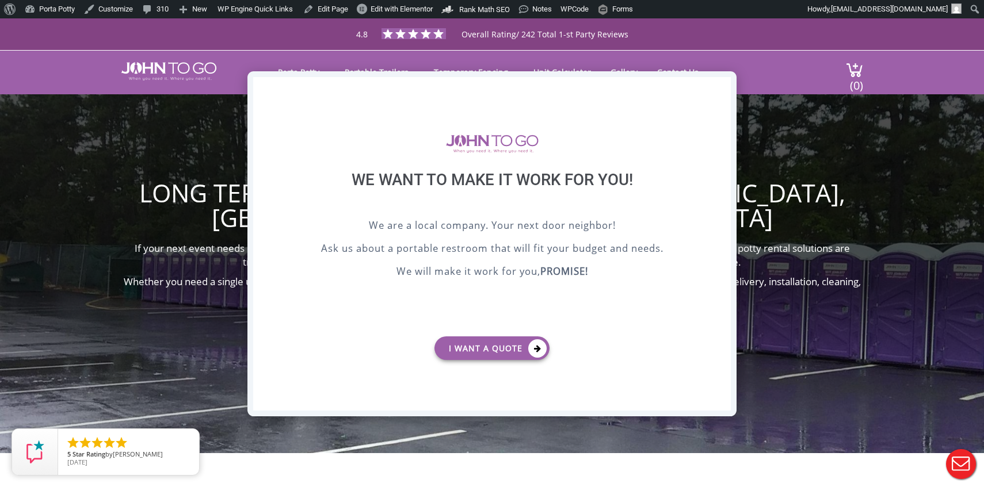  Describe the element at coordinates (401, 9) in the screenshot. I see `span: Edit with Elementor` at that location.